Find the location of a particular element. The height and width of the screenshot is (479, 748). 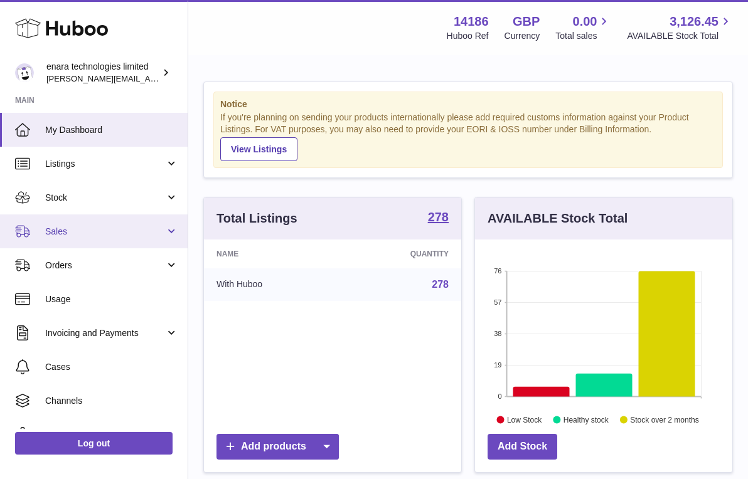

div: Currency is located at coordinates (522, 36).